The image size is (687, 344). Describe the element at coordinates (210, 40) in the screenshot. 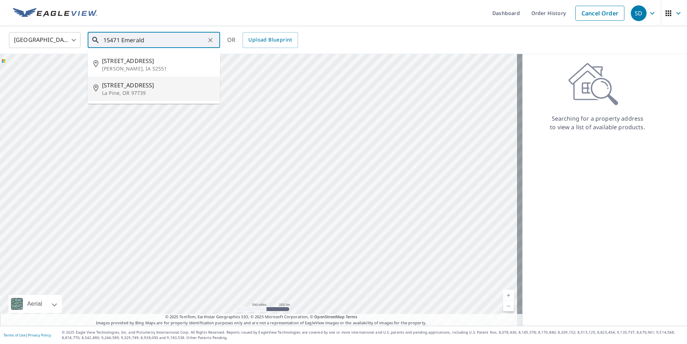

I see `button: Clear` at that location.